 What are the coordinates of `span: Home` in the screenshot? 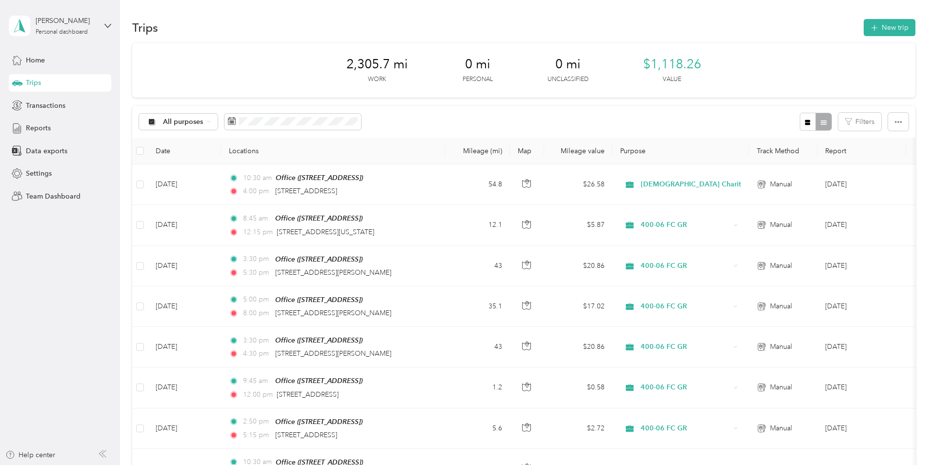 It's located at (35, 60).